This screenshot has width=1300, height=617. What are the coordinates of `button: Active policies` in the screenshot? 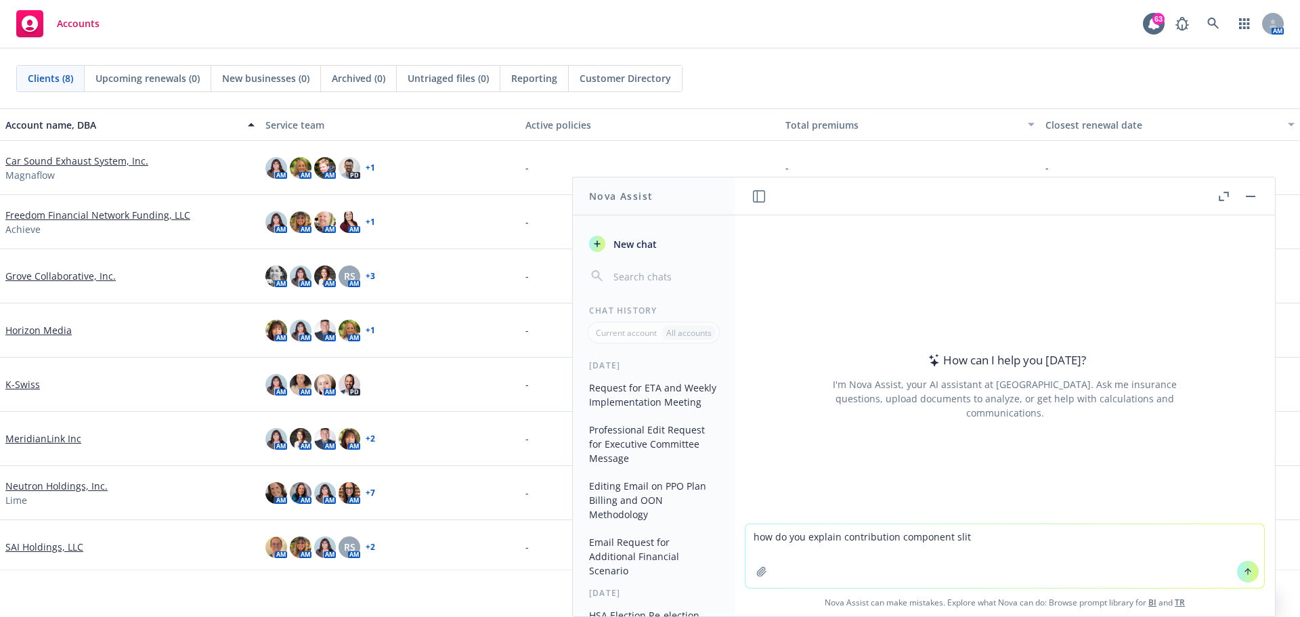 It's located at (650, 125).